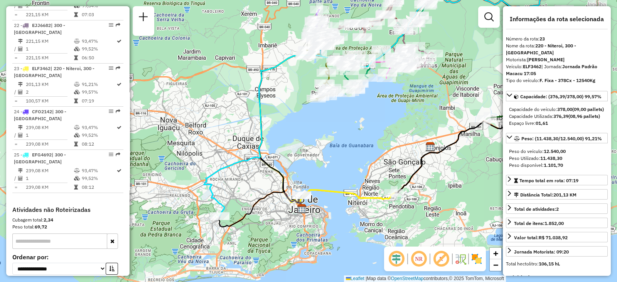 The width and height of the screenshot is (617, 282). I want to click on span: Total de atividades:, so click(537, 209).